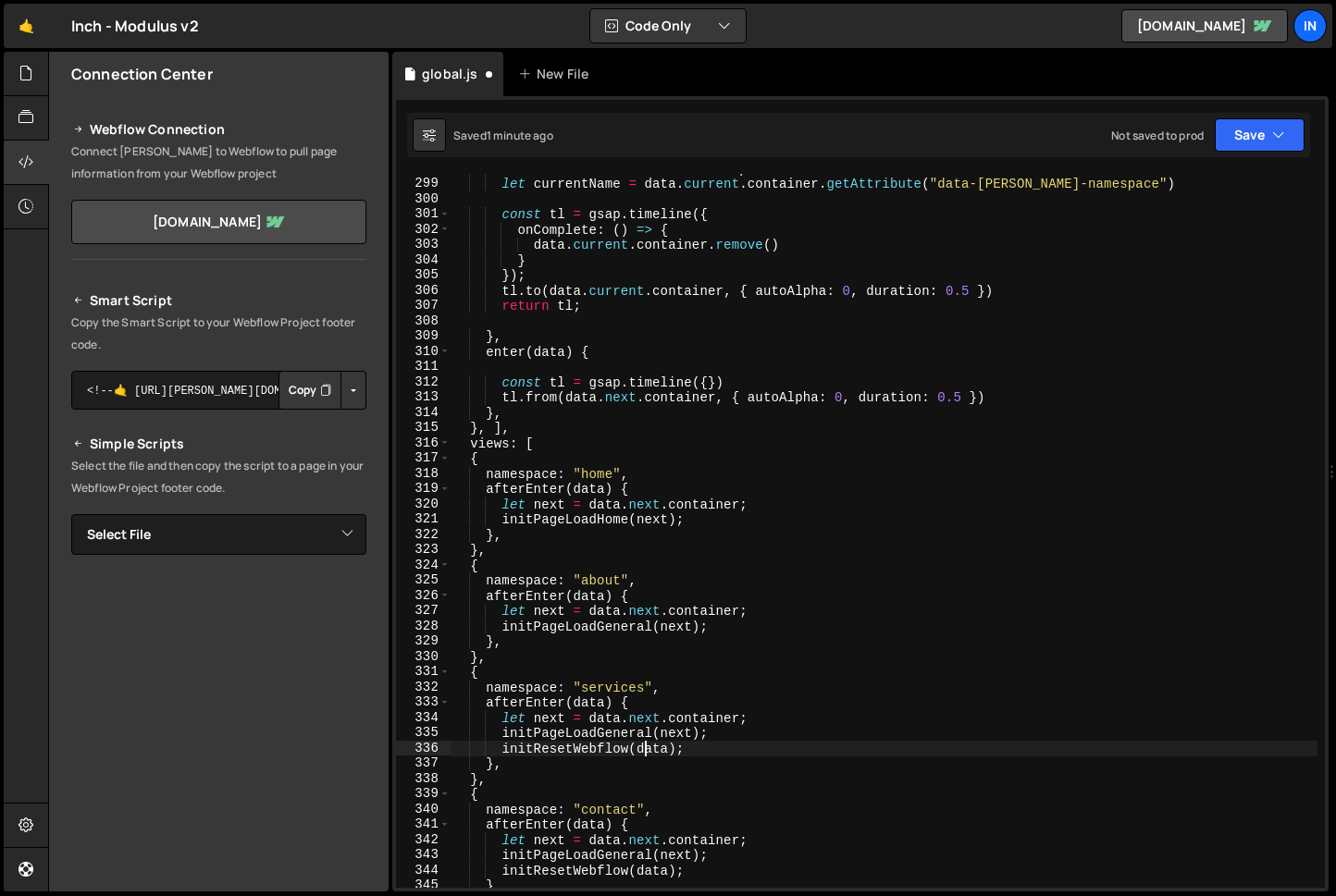 Image resolution: width=1336 pixels, height=896 pixels. What do you see at coordinates (422, 687) in the screenshot?
I see `div: 332` at bounding box center [422, 687].